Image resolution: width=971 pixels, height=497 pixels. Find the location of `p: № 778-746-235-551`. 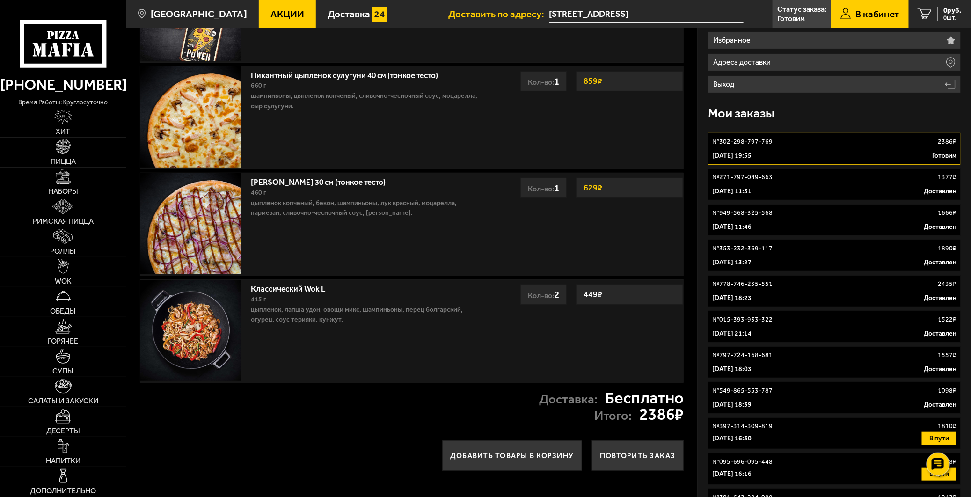

p: № 778-746-235-551 is located at coordinates (742, 284).